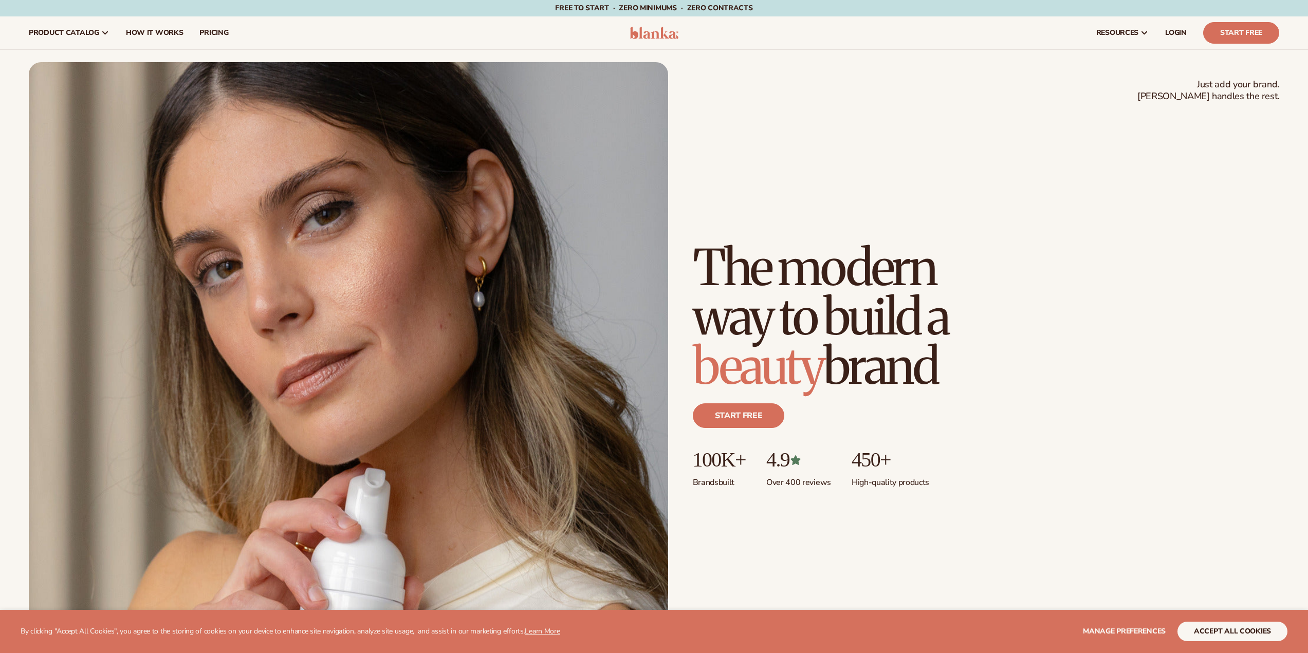 The image size is (1308, 653). What do you see at coordinates (155, 33) in the screenshot?
I see `span: How It Works` at bounding box center [155, 33].